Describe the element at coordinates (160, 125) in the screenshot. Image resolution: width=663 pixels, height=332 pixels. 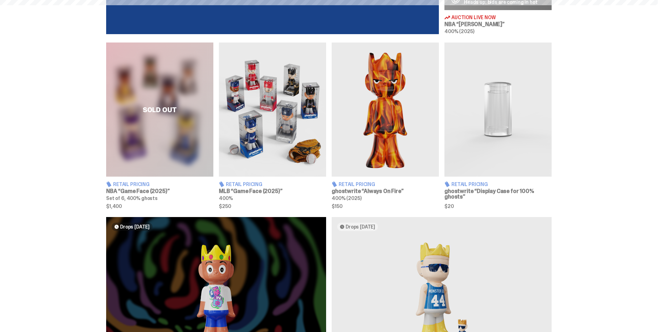
I see `a: Game Face (2025) Sold Out Retail Pricing` at that location.